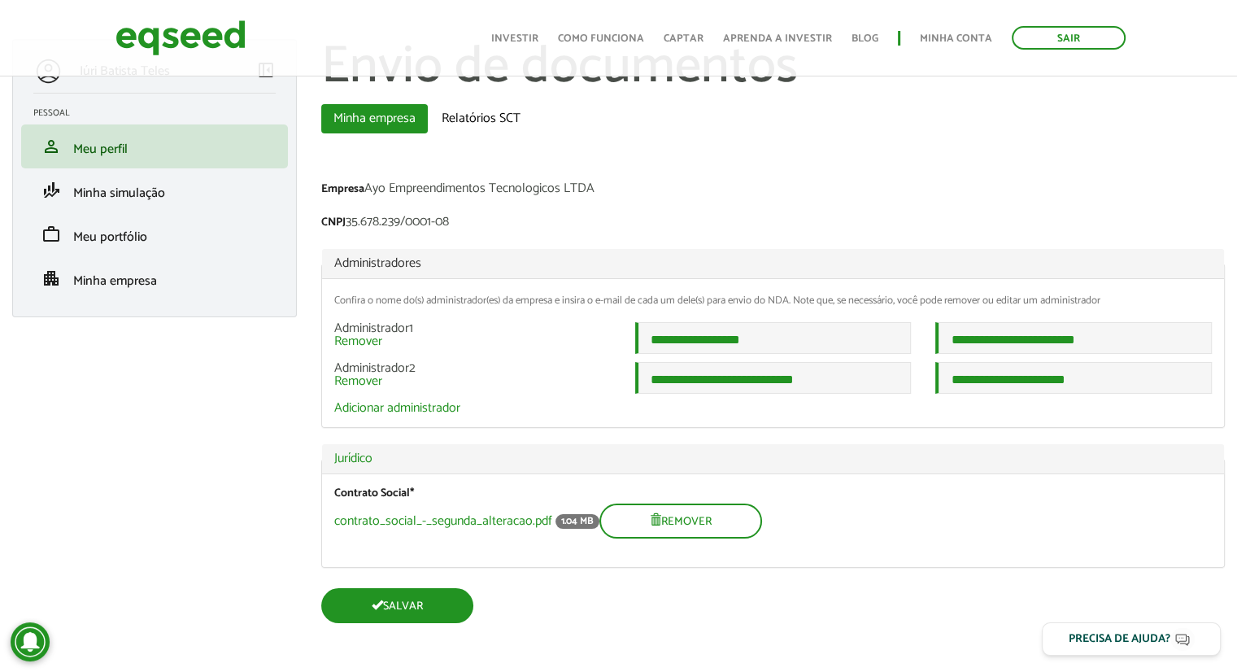 The height and width of the screenshot is (672, 1237). Describe the element at coordinates (773, 224) in the screenshot. I see `div: 35.678.239/0001-08` at that location.